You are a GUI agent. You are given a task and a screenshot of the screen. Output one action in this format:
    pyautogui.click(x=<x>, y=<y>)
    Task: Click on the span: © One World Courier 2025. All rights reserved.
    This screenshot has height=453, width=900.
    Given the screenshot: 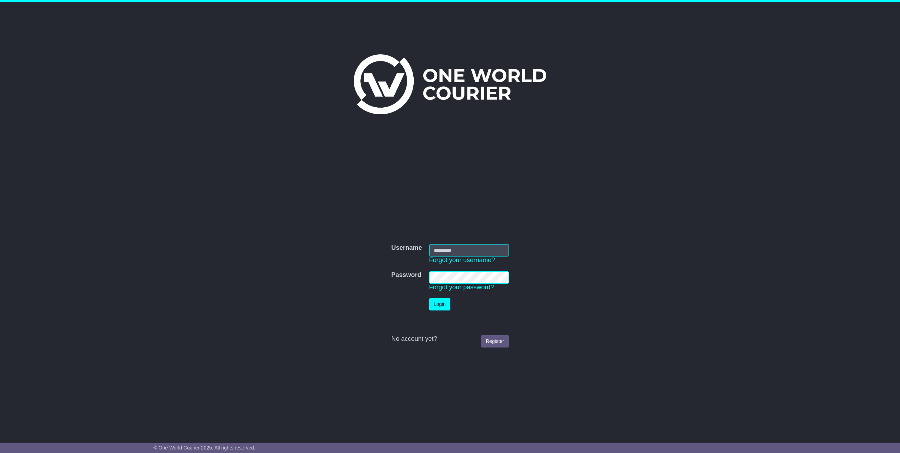 What is the action you would take?
    pyautogui.click(x=204, y=448)
    